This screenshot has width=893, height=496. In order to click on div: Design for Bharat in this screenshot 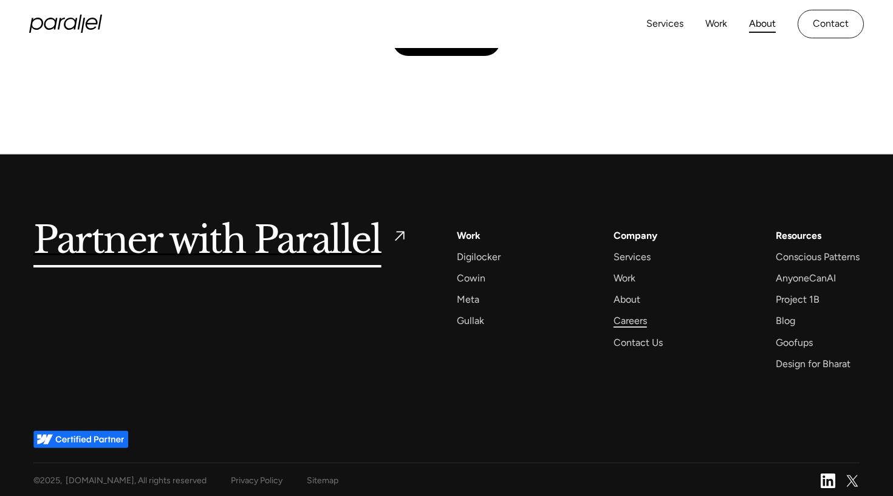, I will do `click(812, 363)`.